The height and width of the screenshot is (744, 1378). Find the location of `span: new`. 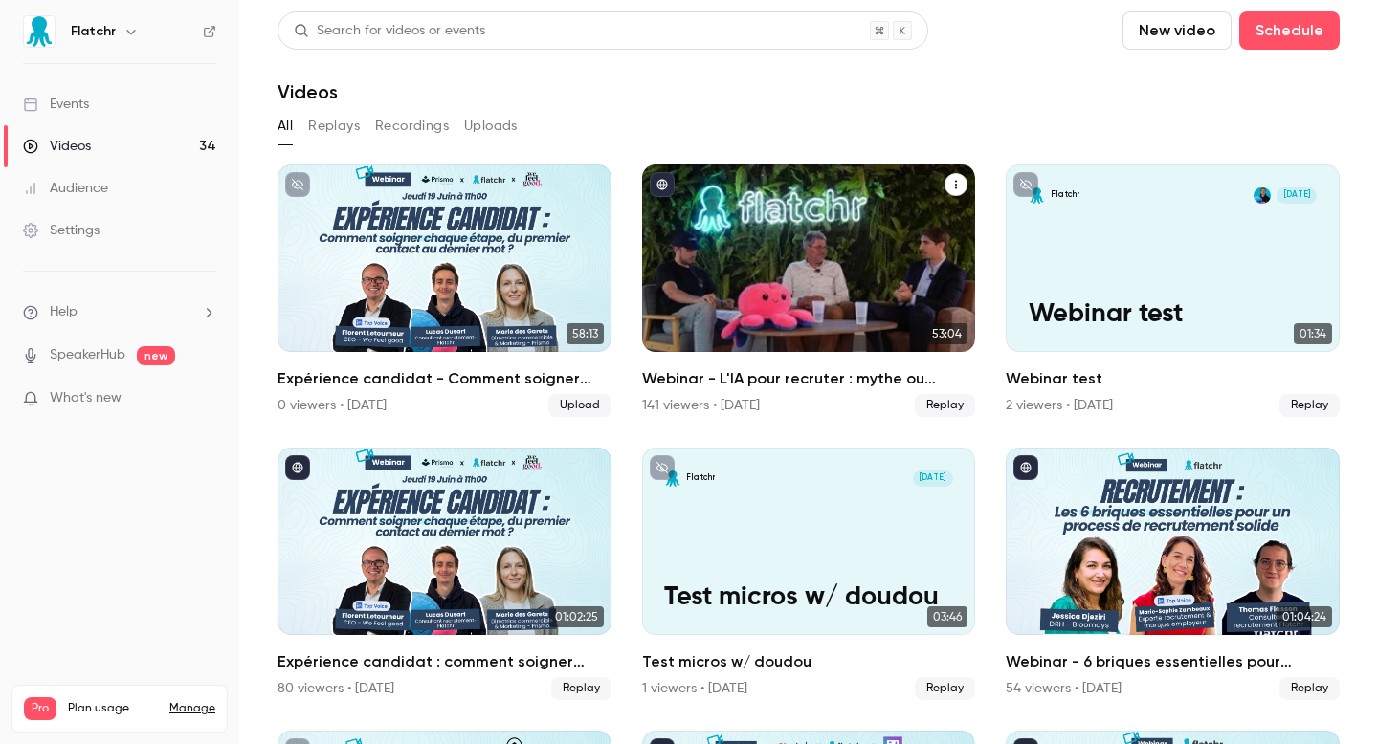

span: new is located at coordinates (156, 356).